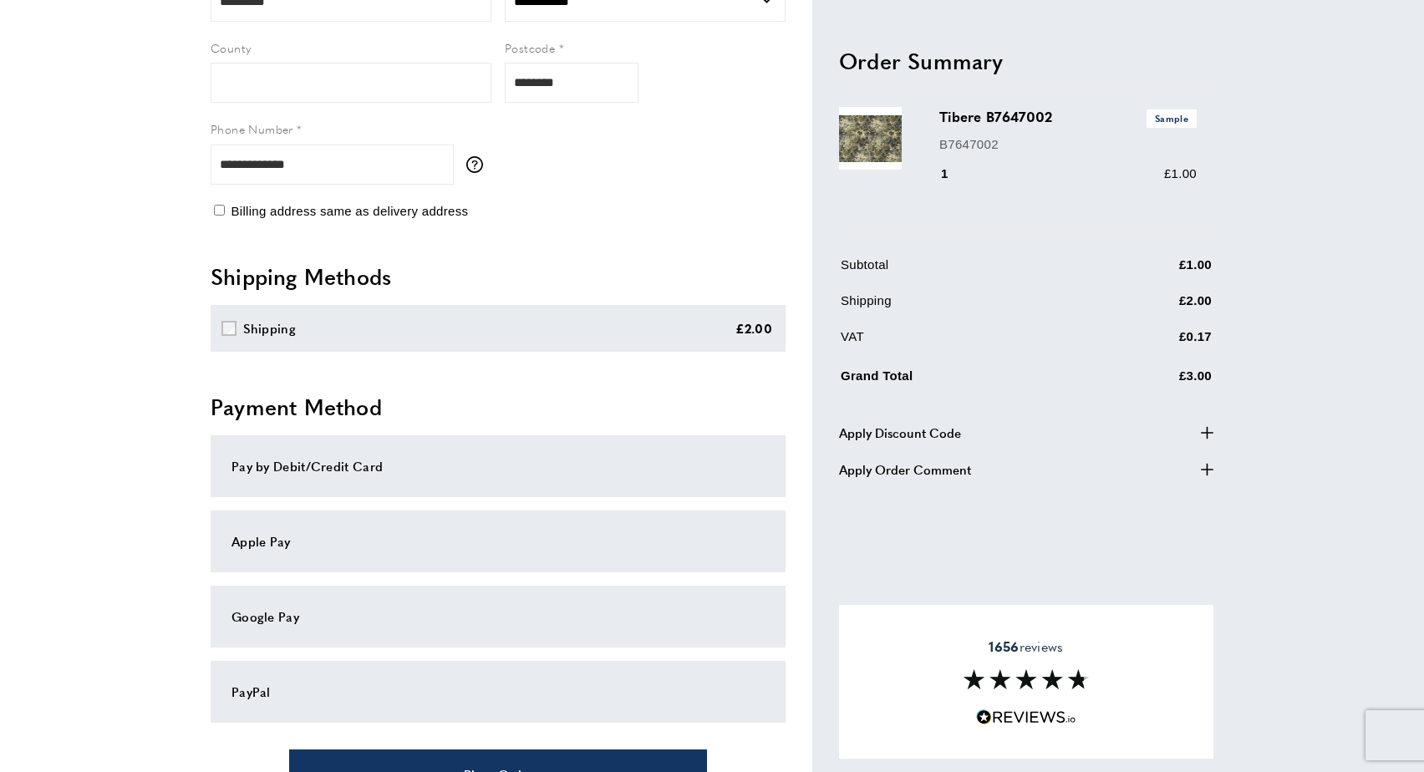 This screenshot has height=772, width=1424. Describe the element at coordinates (955, 174) in the screenshot. I see `div: 1` at that location.